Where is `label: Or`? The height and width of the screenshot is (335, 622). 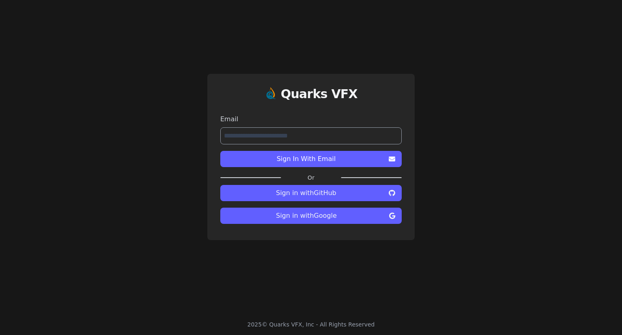 label: Or is located at coordinates (311, 177).